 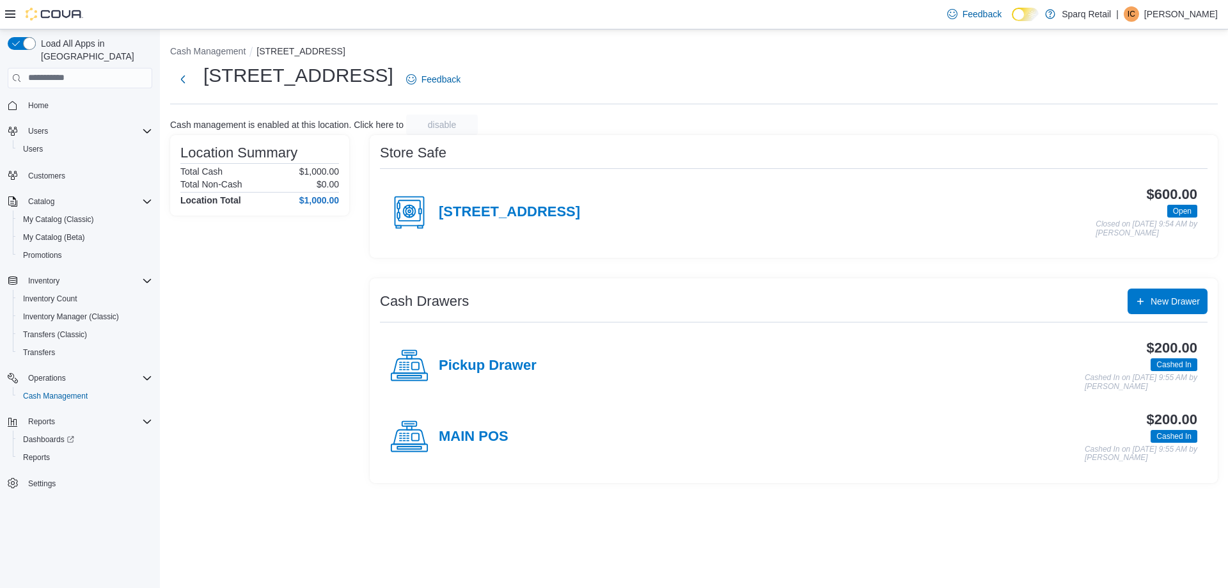 What do you see at coordinates (58, 219) in the screenshot?
I see `a: My Catalog (Classic)` at bounding box center [58, 219].